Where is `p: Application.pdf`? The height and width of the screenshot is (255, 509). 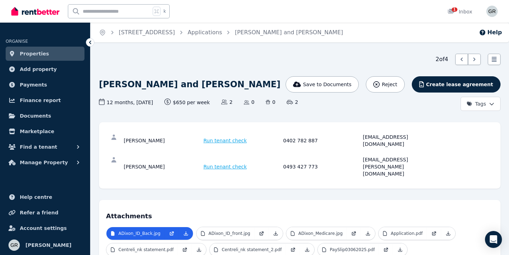 p: Application.pdf is located at coordinates (407, 234).